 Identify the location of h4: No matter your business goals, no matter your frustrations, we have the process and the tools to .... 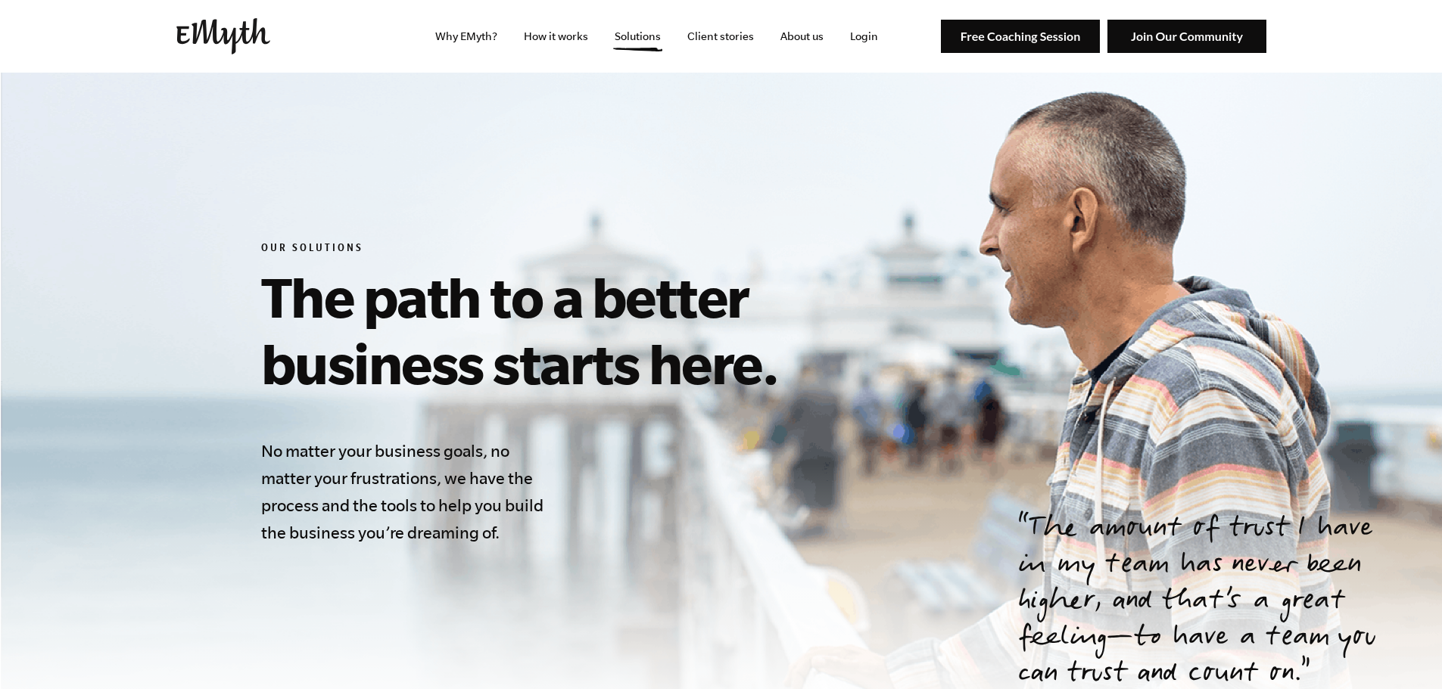
(406, 492).